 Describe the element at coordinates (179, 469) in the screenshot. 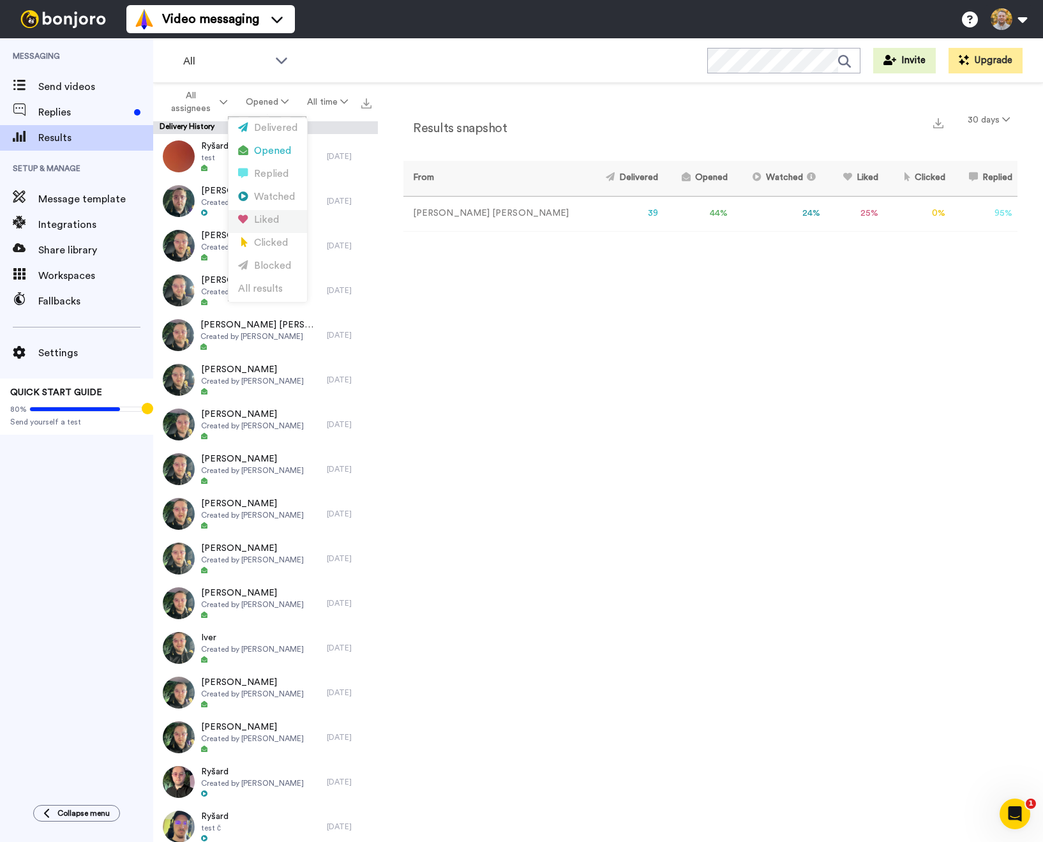

I see `img: 21603c13-7989-4050-aa02-14b3dd49a949-thumb.jpg` at that location.